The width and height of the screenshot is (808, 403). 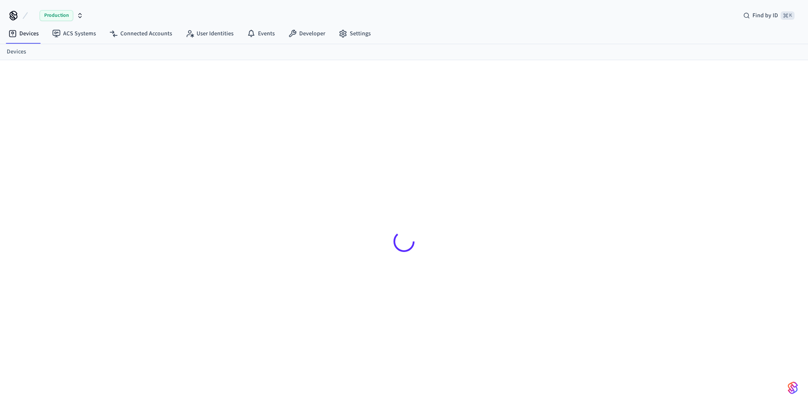 What do you see at coordinates (787, 16) in the screenshot?
I see `span: ⌘ K` at bounding box center [787, 16].